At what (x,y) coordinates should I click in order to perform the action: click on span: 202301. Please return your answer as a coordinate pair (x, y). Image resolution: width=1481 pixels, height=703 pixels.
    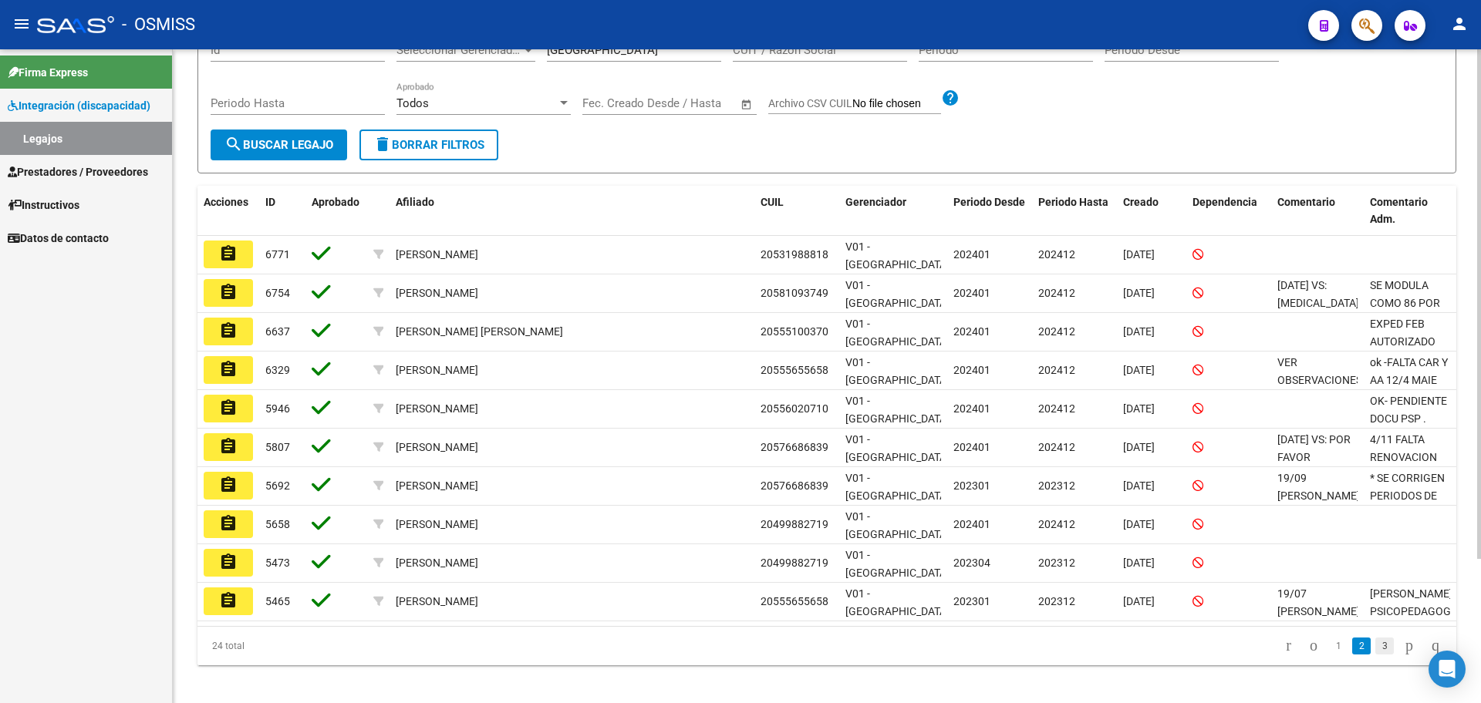
    Looking at the image, I should click on (972, 601).